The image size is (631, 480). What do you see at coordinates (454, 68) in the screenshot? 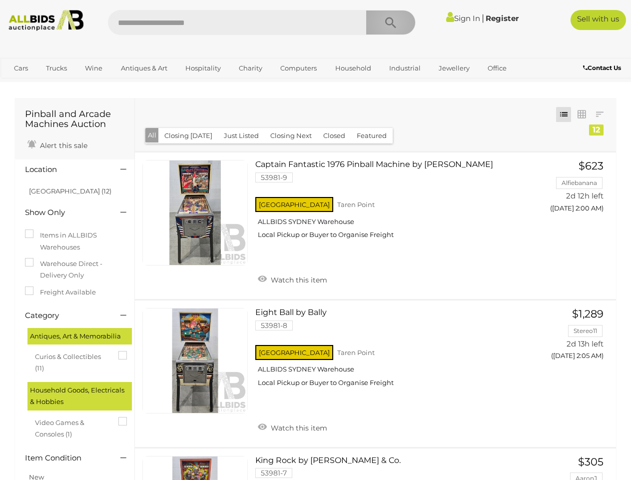
I see `a: Jewellery` at bounding box center [454, 68].